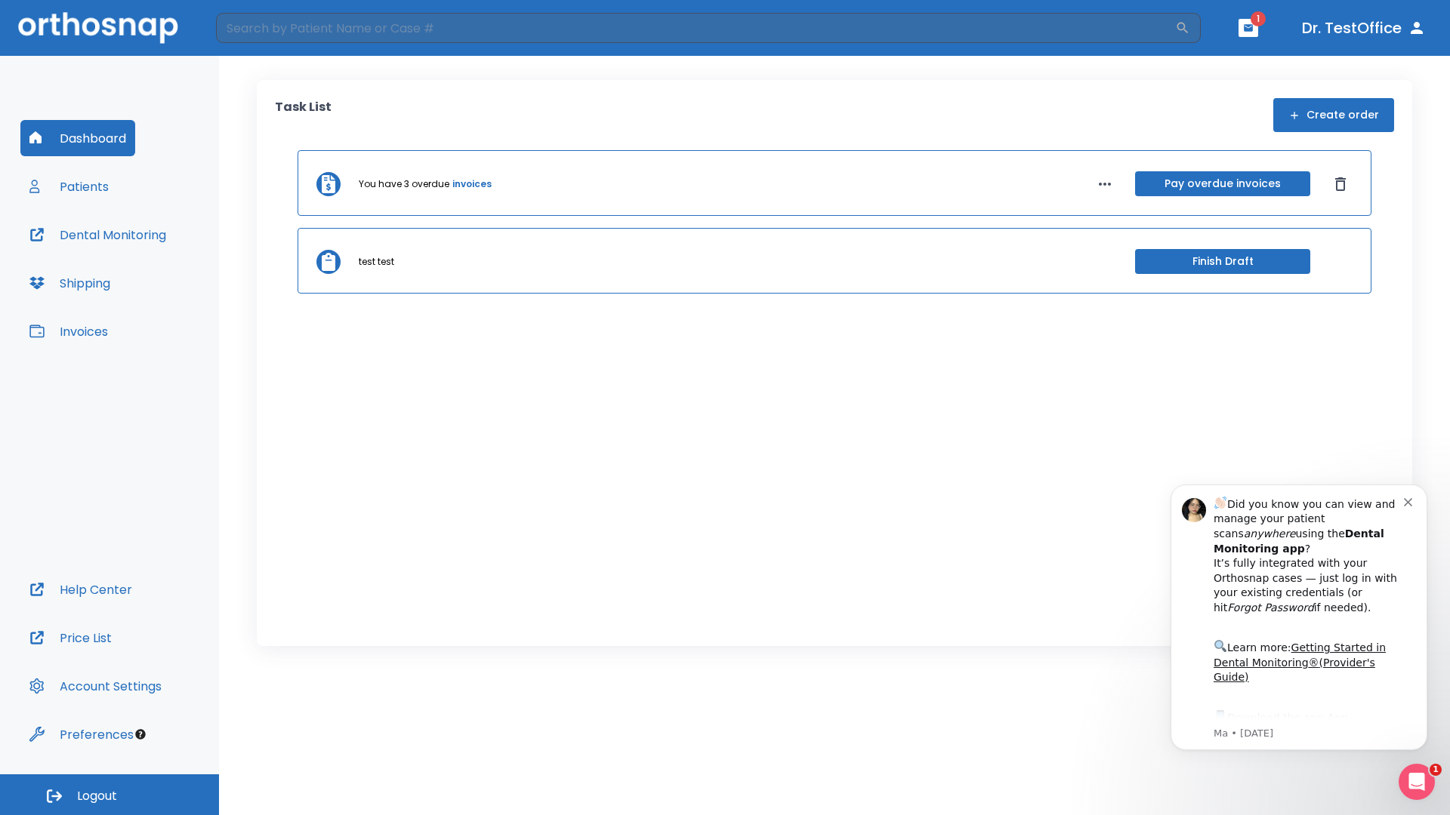 This screenshot has width=1450, height=815. What do you see at coordinates (70, 638) in the screenshot?
I see `a: Price List` at bounding box center [70, 638].